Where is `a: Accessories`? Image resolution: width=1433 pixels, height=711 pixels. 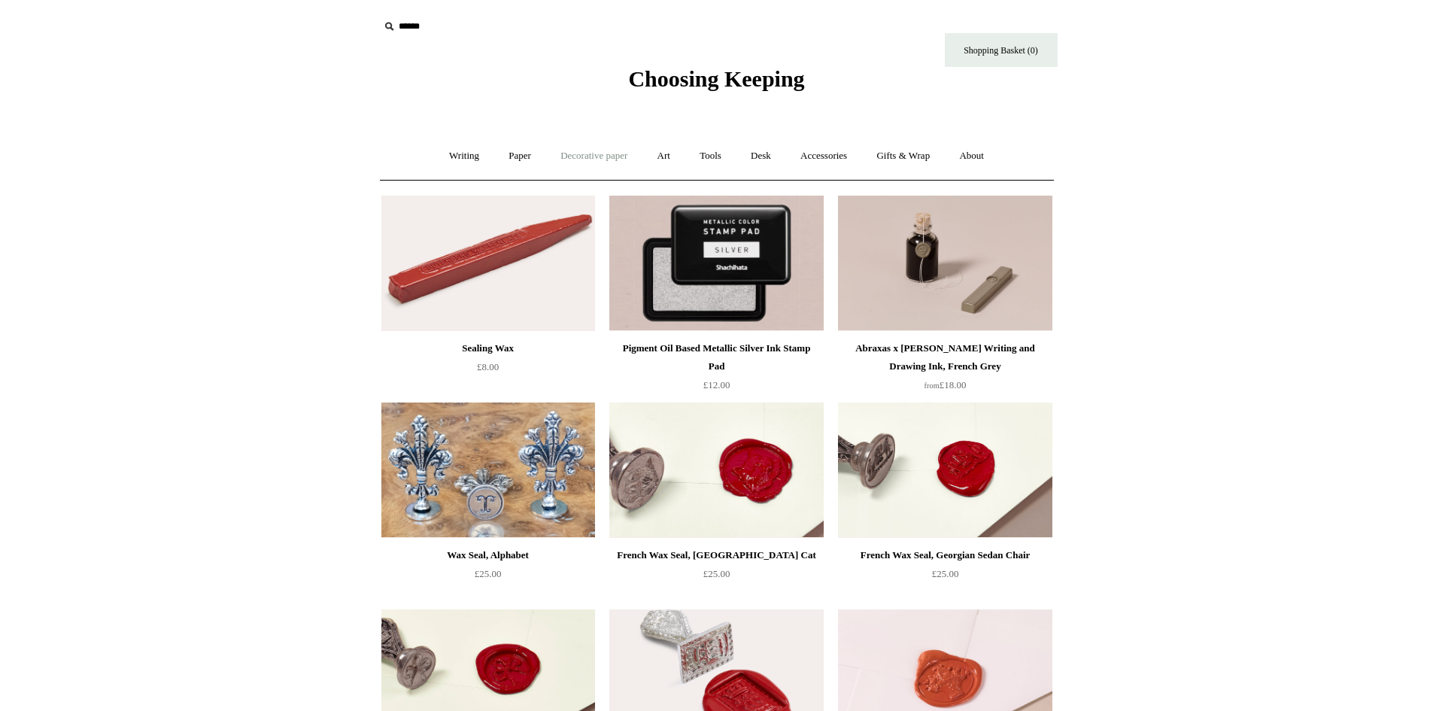 a: Accessories is located at coordinates (824, 156).